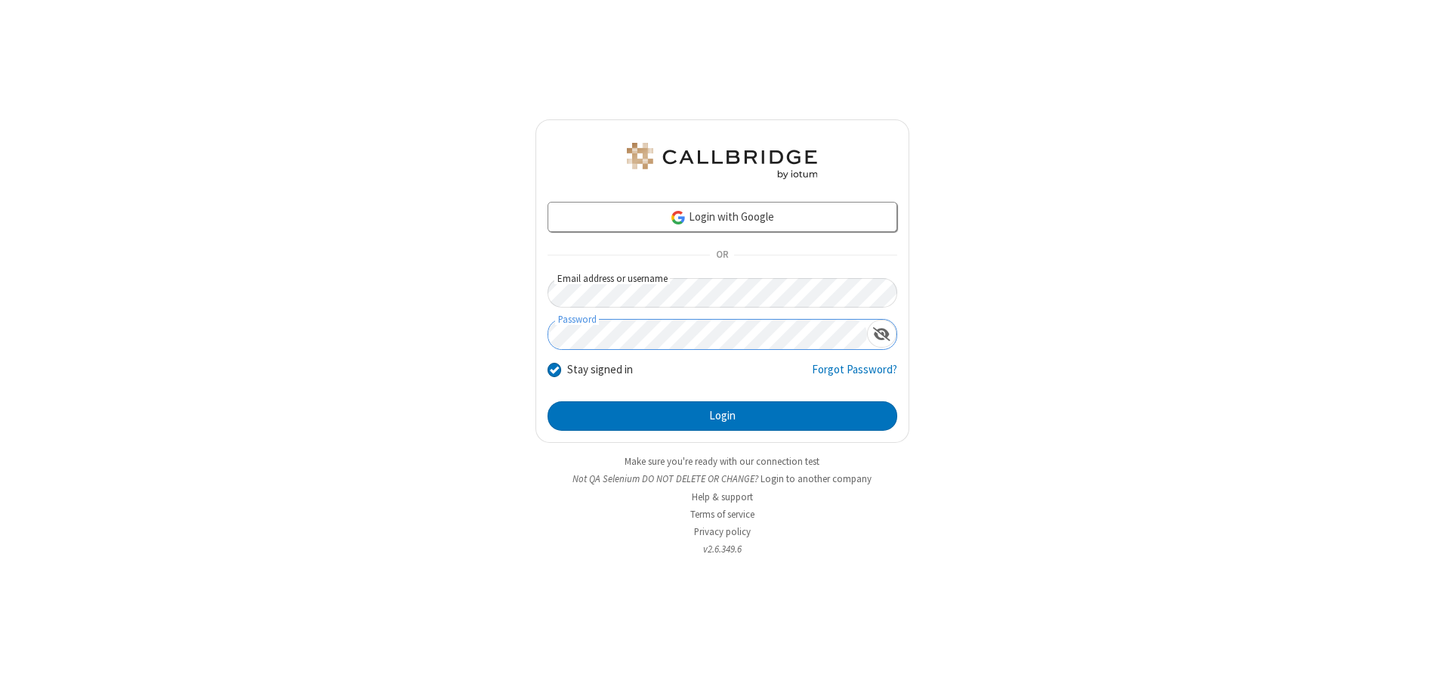 The image size is (1444, 687). I want to click on a: Help & support, so click(722, 496).